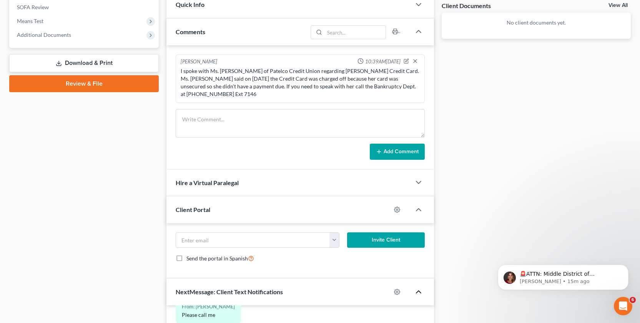  I want to click on span: Comments, so click(190, 32).